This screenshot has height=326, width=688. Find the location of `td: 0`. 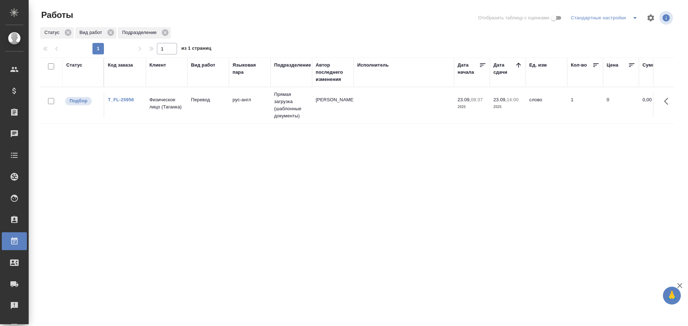

td: 0 is located at coordinates (621, 105).